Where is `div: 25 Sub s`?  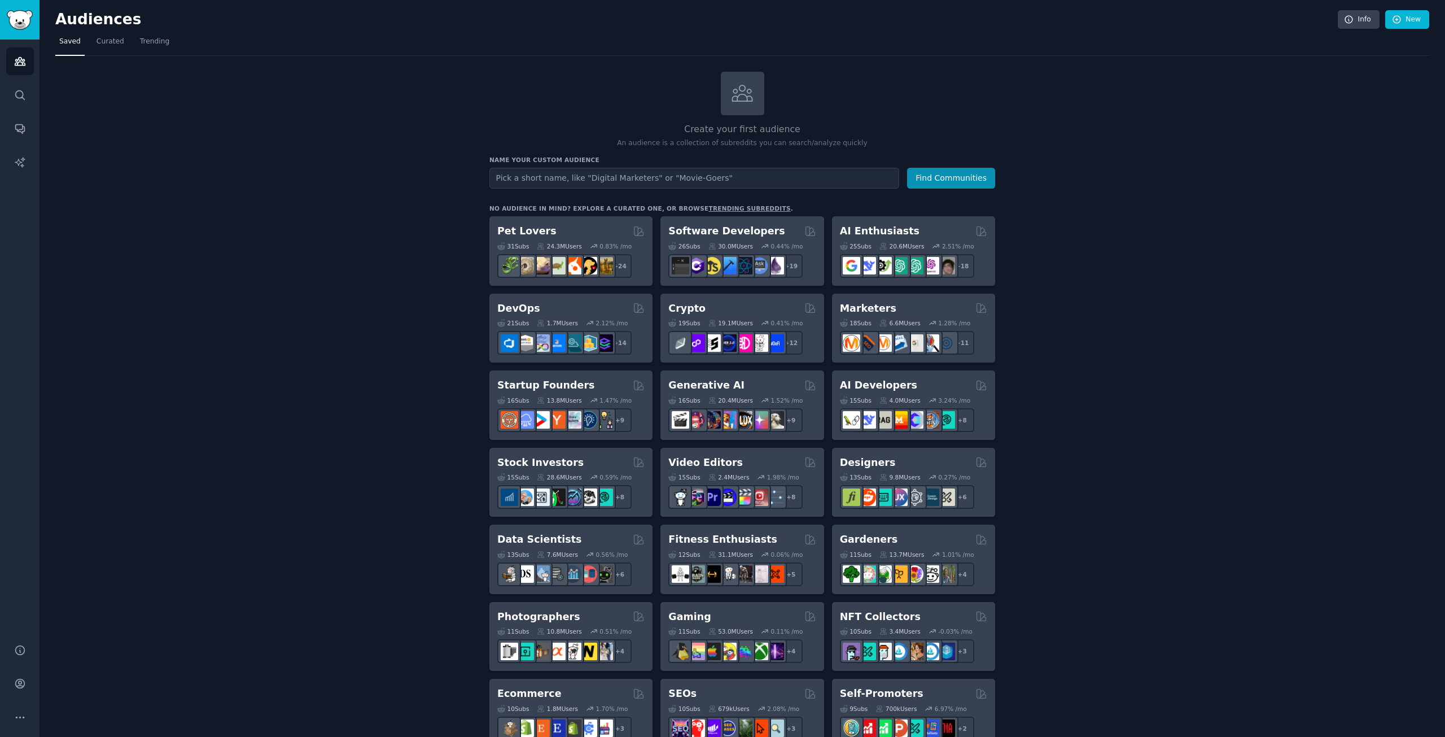 div: 25 Sub s is located at coordinates (856, 246).